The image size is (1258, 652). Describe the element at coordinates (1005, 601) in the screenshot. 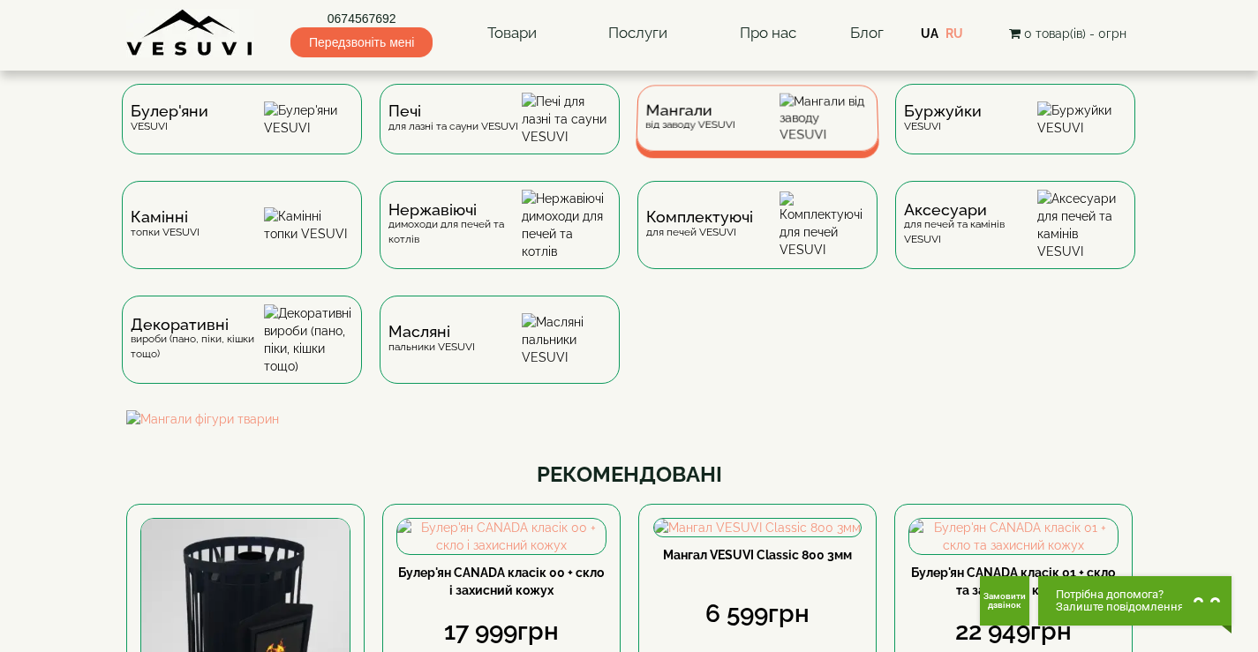

I see `button: Get Call button` at that location.